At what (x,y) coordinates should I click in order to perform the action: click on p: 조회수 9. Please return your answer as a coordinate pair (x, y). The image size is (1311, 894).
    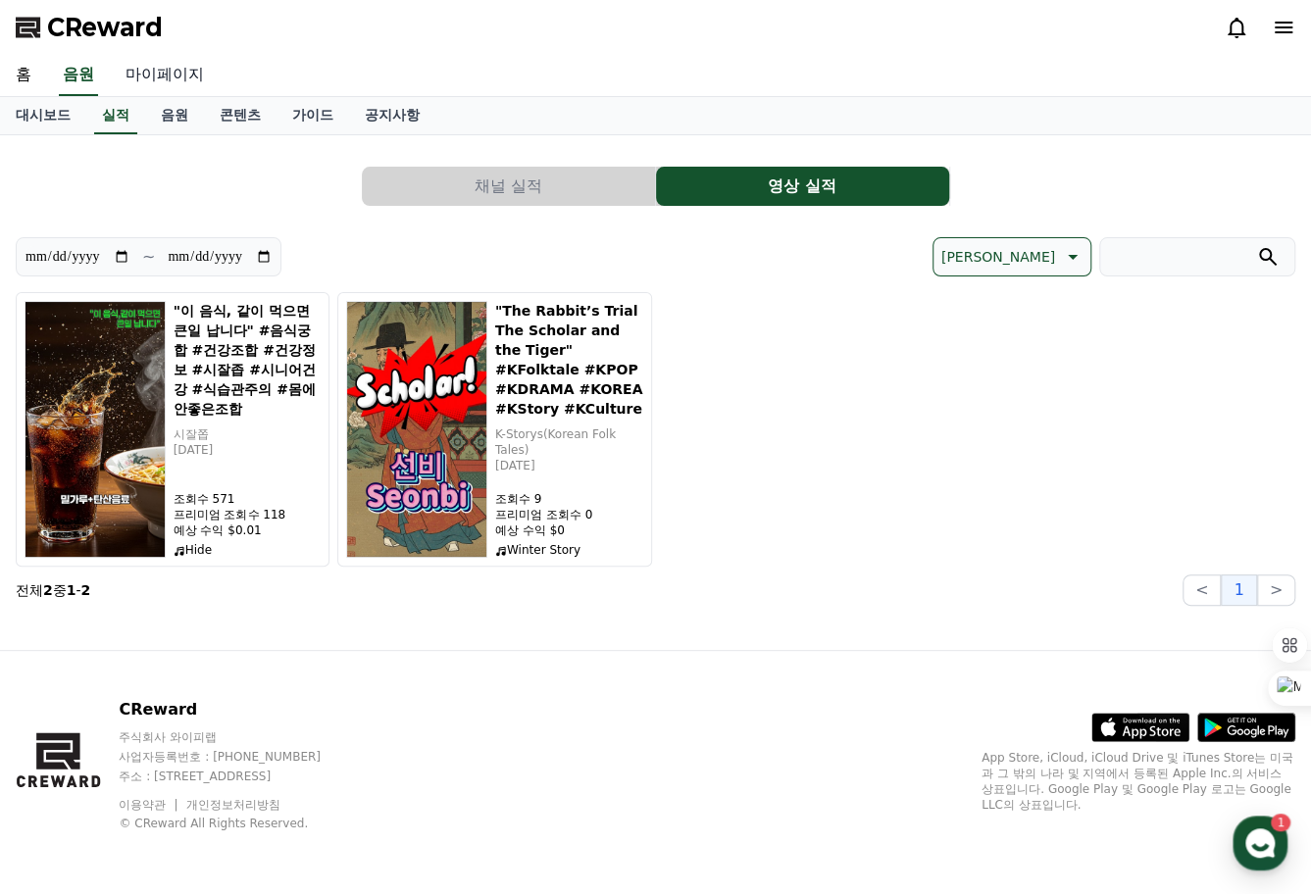
    Looking at the image, I should click on (569, 499).